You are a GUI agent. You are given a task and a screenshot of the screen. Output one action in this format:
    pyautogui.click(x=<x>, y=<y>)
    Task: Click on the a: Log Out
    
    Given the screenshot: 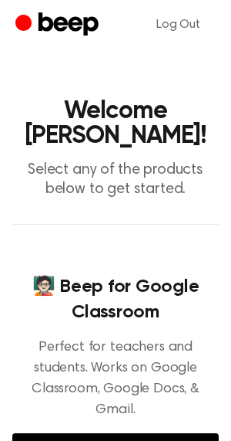 What is the action you would take?
    pyautogui.click(x=178, y=25)
    